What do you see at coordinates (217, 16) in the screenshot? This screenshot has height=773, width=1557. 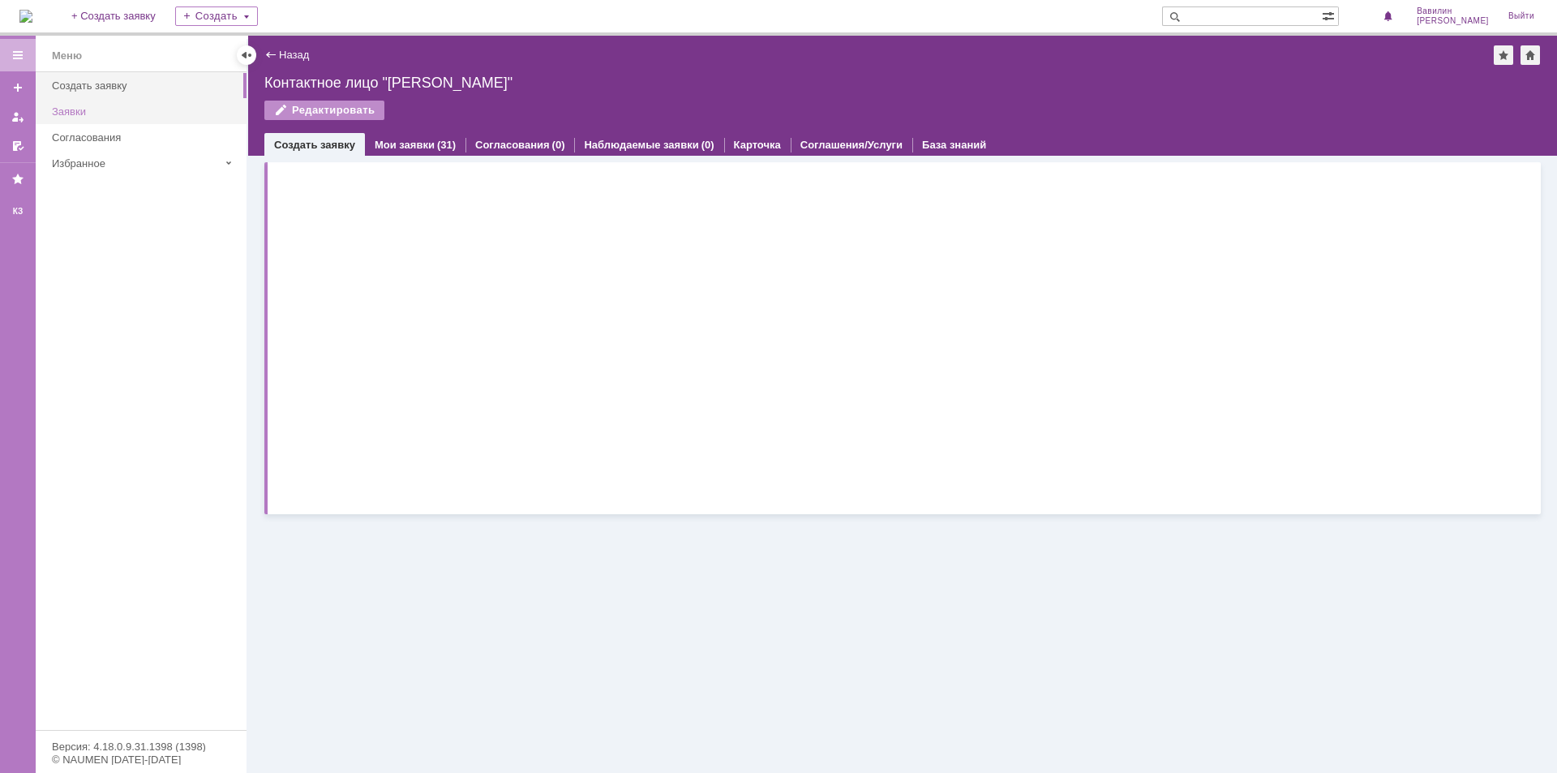 I see `div: Создать` at bounding box center [217, 16].